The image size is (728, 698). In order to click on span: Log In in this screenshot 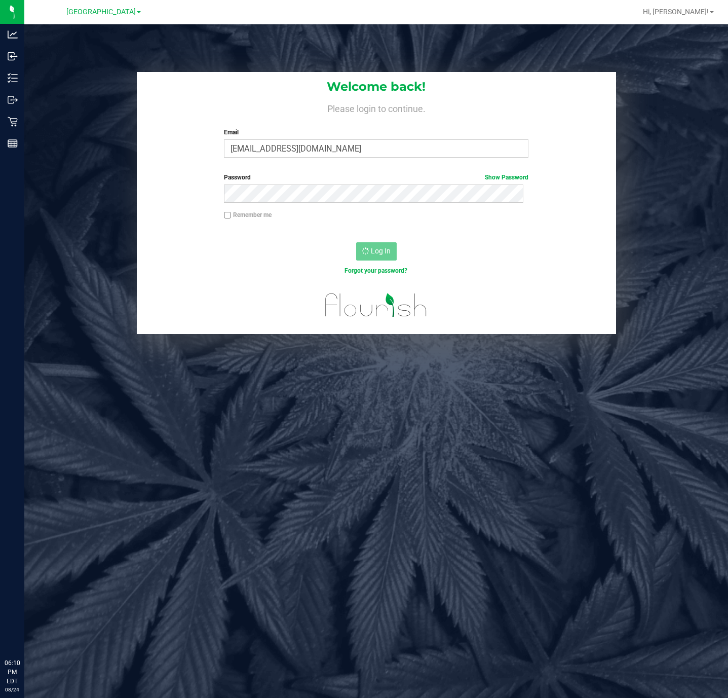, I will do `click(381, 251)`.